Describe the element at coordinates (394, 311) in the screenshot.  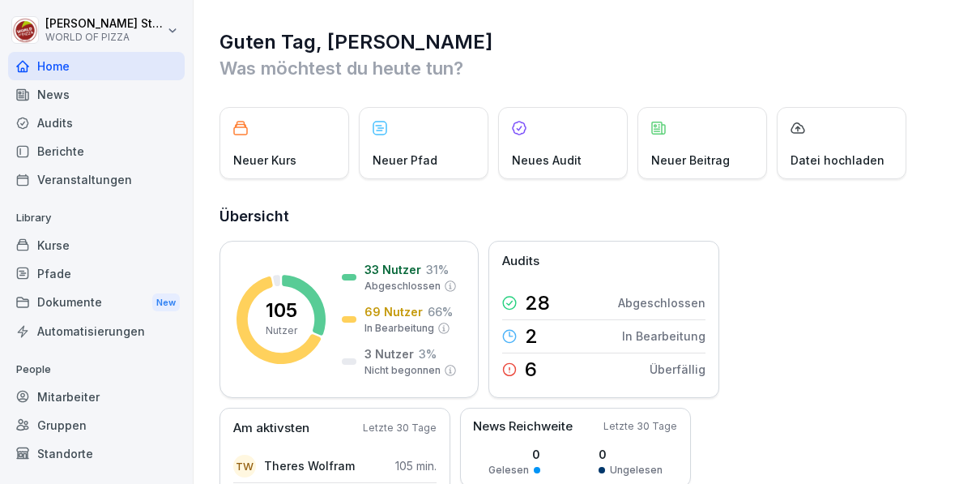
I see `p: 69 Nutzer` at that location.